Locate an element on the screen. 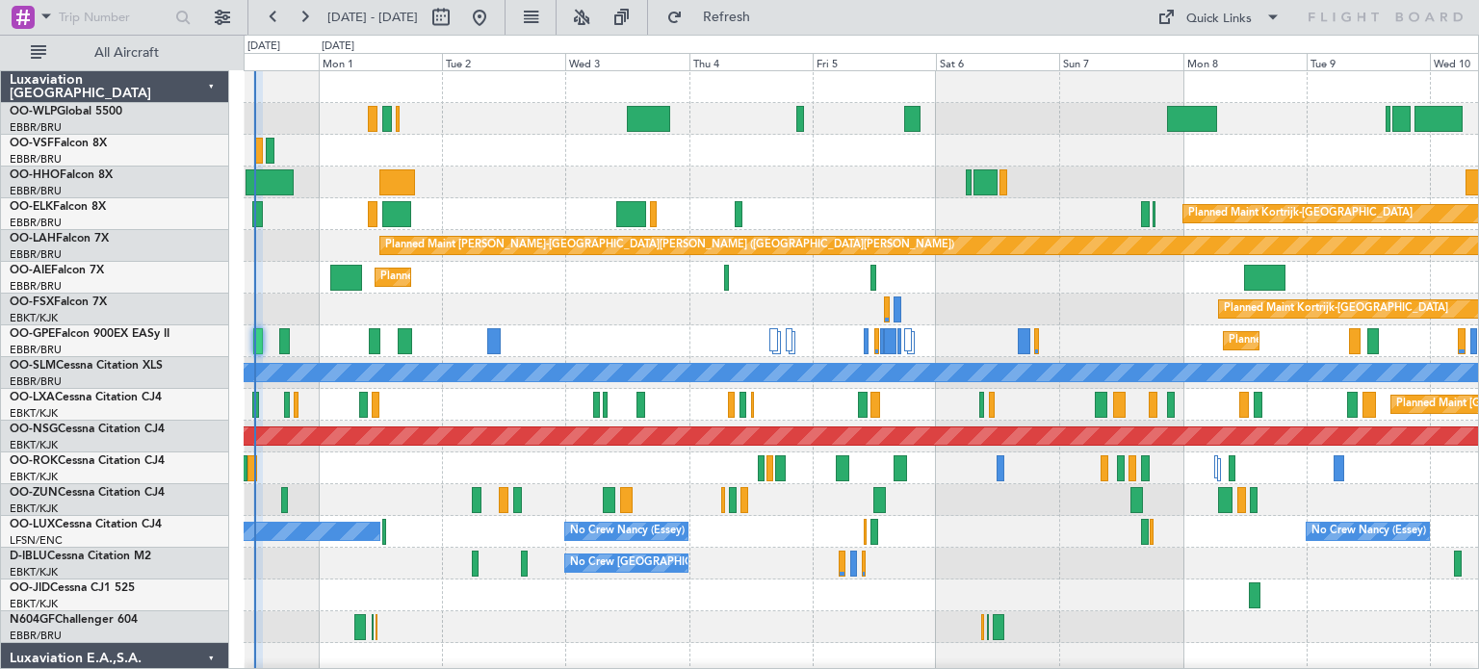  a: N604GFChallenger 604 is located at coordinates (73, 620).